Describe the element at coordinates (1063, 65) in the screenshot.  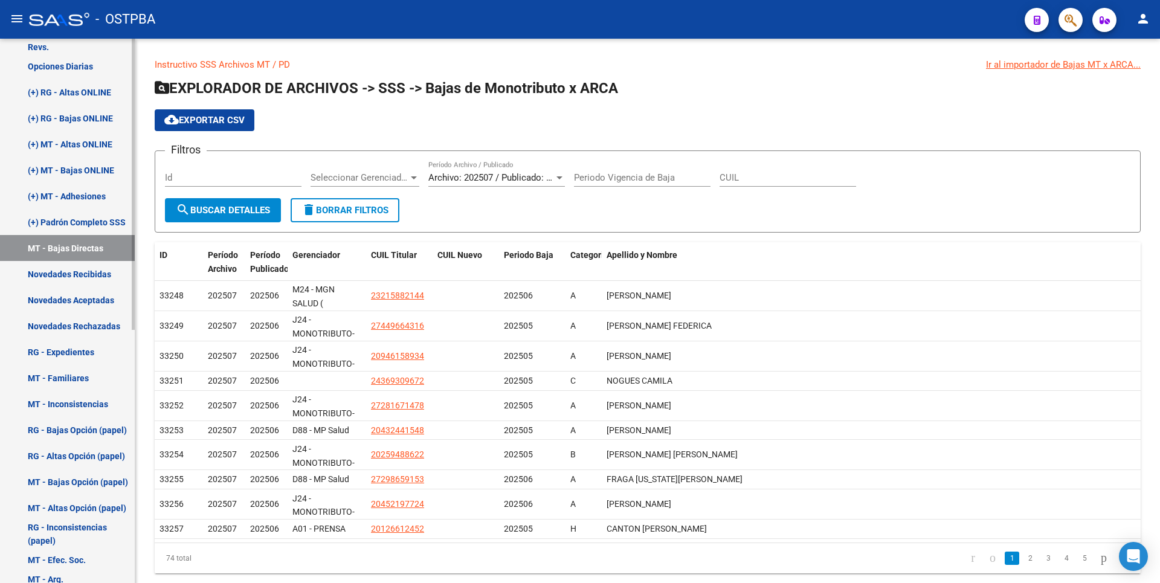
I see `div: Ir al importador de Bajas MT x ARCA...` at that location.